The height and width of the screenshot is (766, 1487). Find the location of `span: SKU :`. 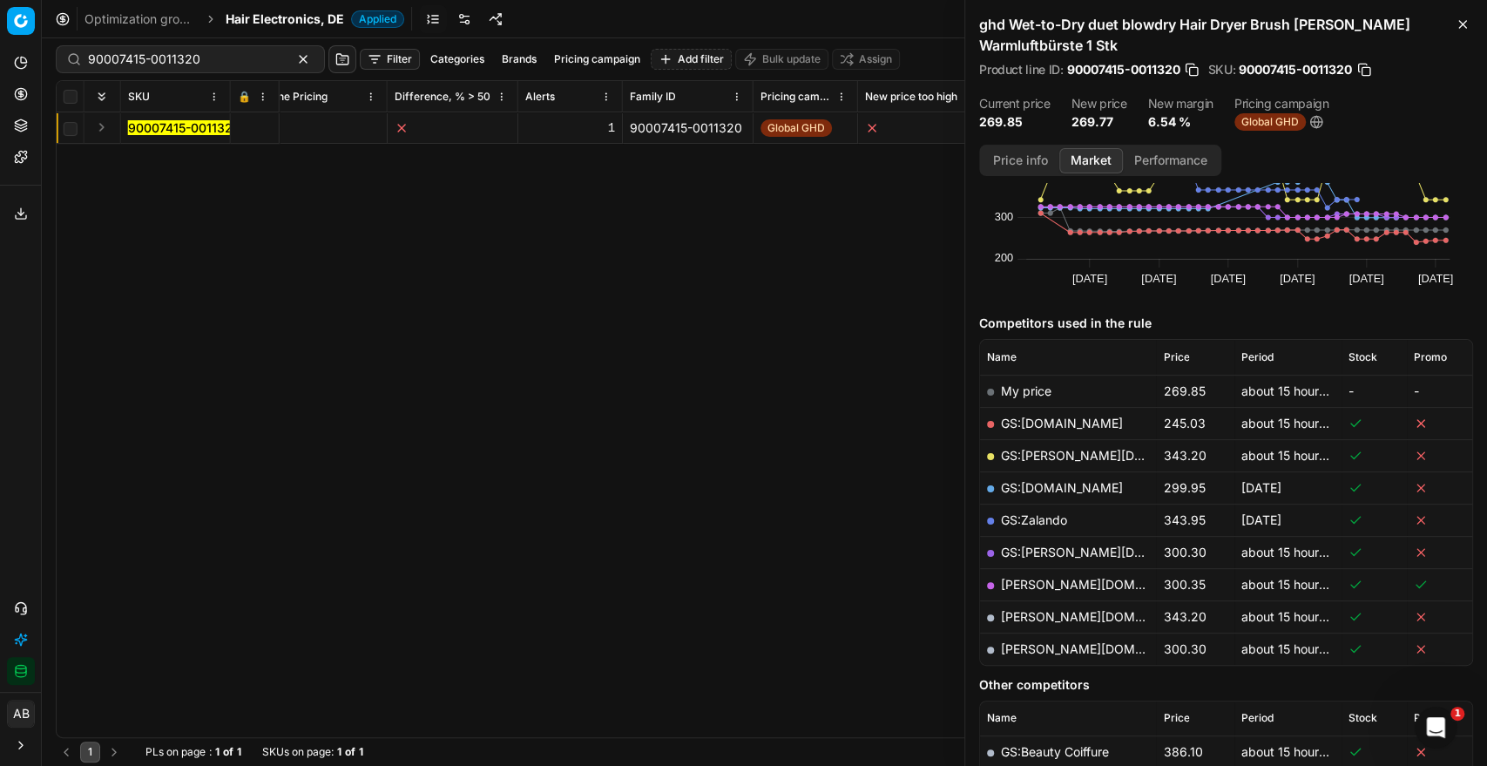

span: SKU : is located at coordinates (1221, 70).